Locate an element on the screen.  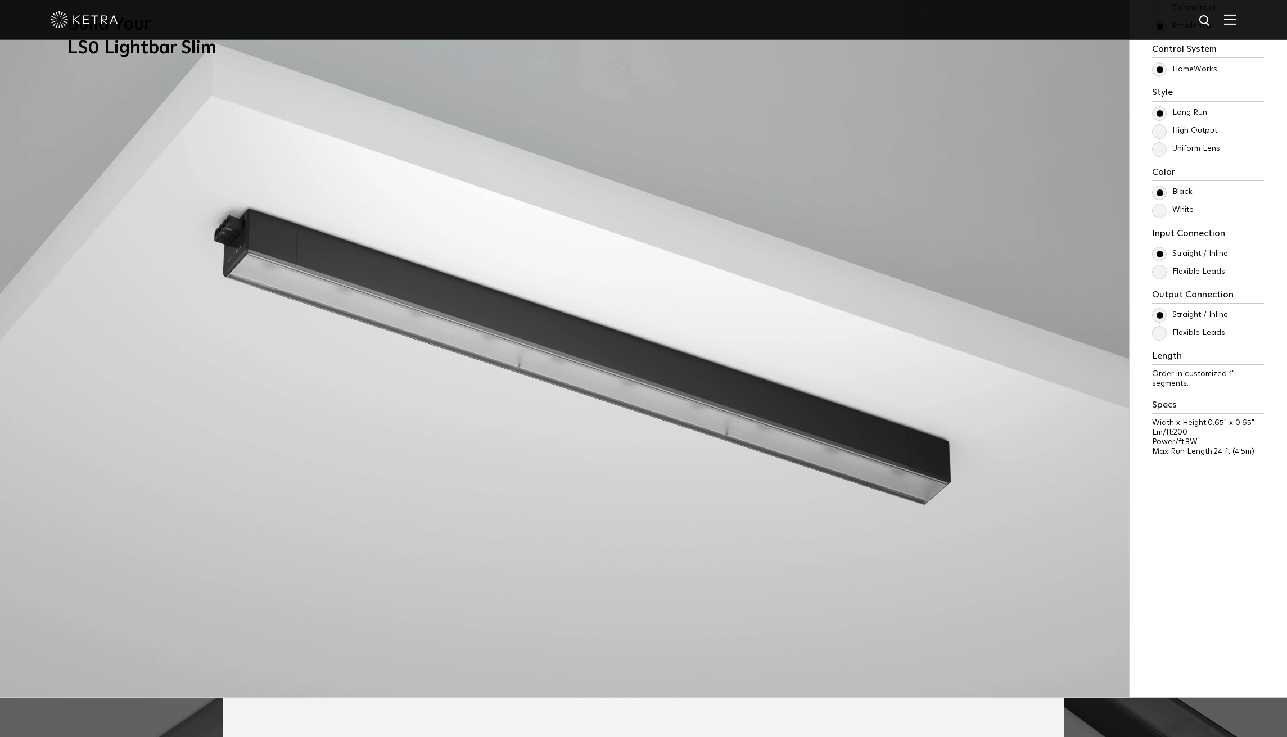
h3: Specs is located at coordinates (1208, 406).